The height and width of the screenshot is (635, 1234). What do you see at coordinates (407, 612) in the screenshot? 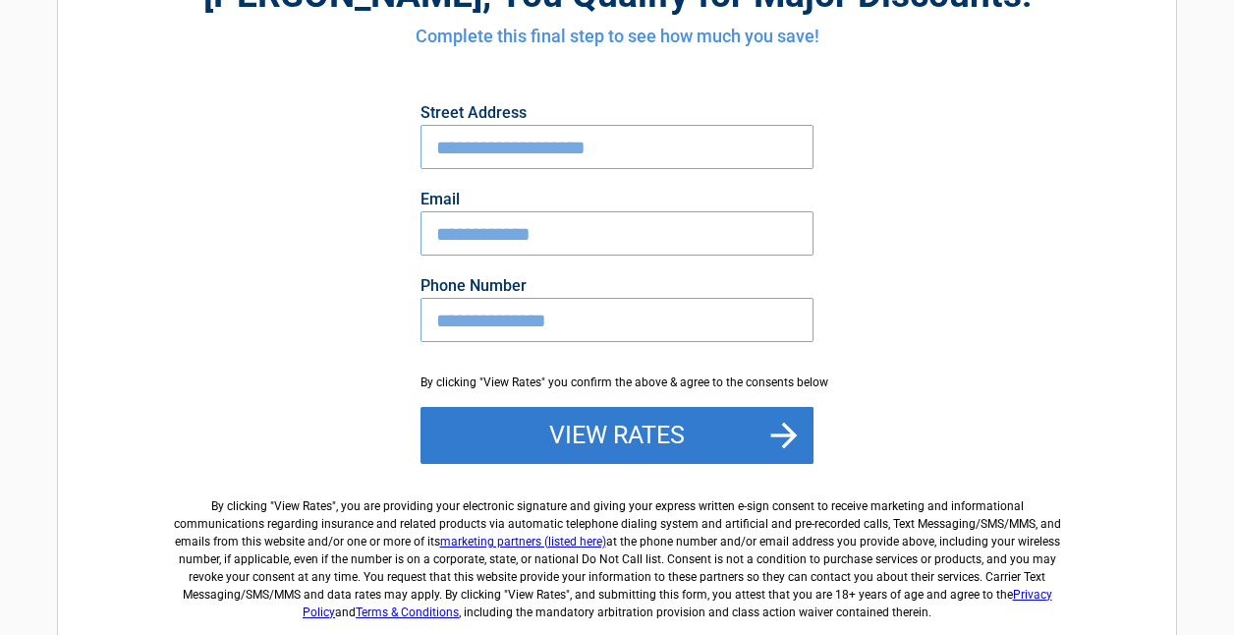
I see `a: Terms & Conditions` at bounding box center [407, 612].